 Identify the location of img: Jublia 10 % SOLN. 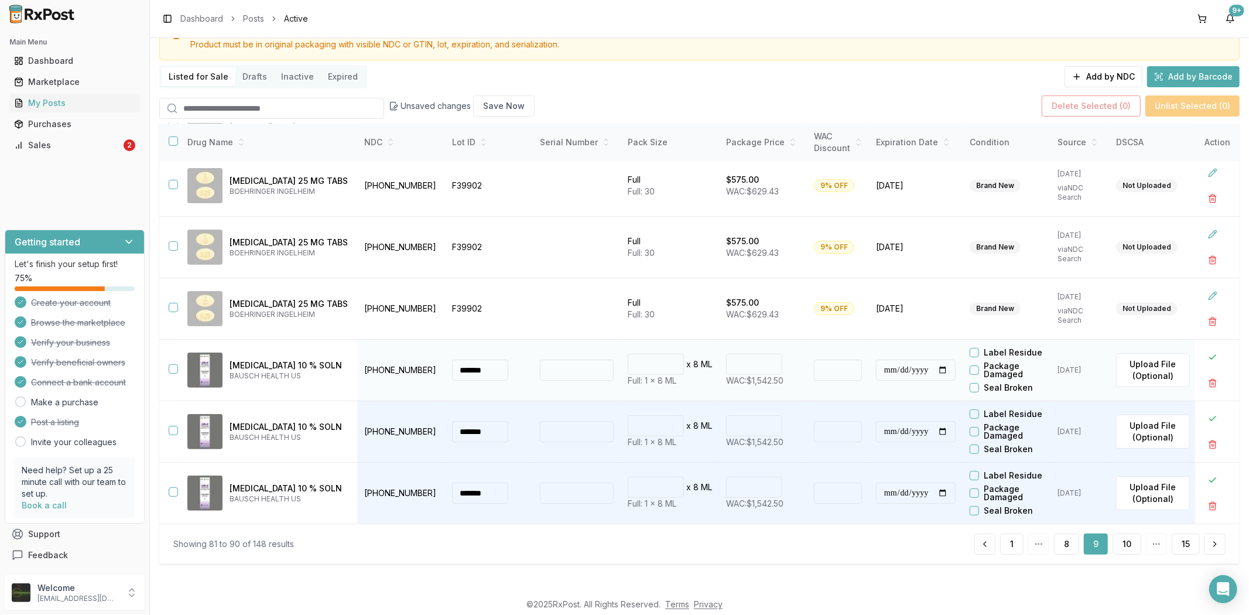
(205, 493).